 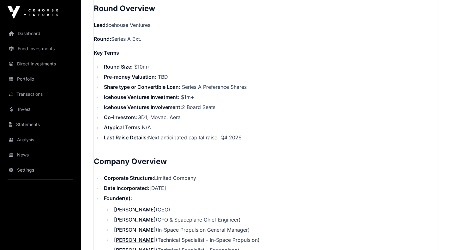 What do you see at coordinates (265, 9) in the screenshot?
I see `h2: Round Overview` at bounding box center [265, 9].